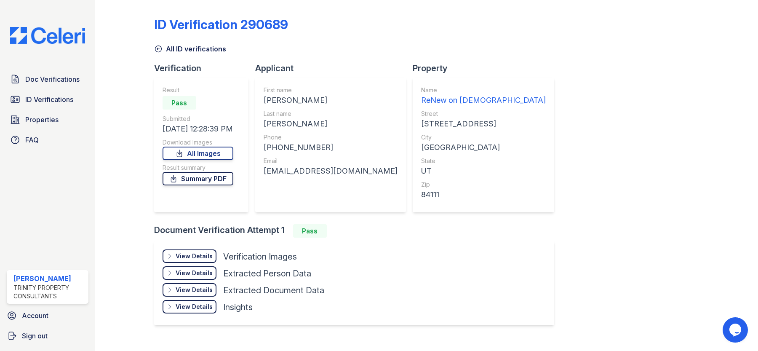  Describe the element at coordinates (52, 79) in the screenshot. I see `span: Doc Verifications` at that location.